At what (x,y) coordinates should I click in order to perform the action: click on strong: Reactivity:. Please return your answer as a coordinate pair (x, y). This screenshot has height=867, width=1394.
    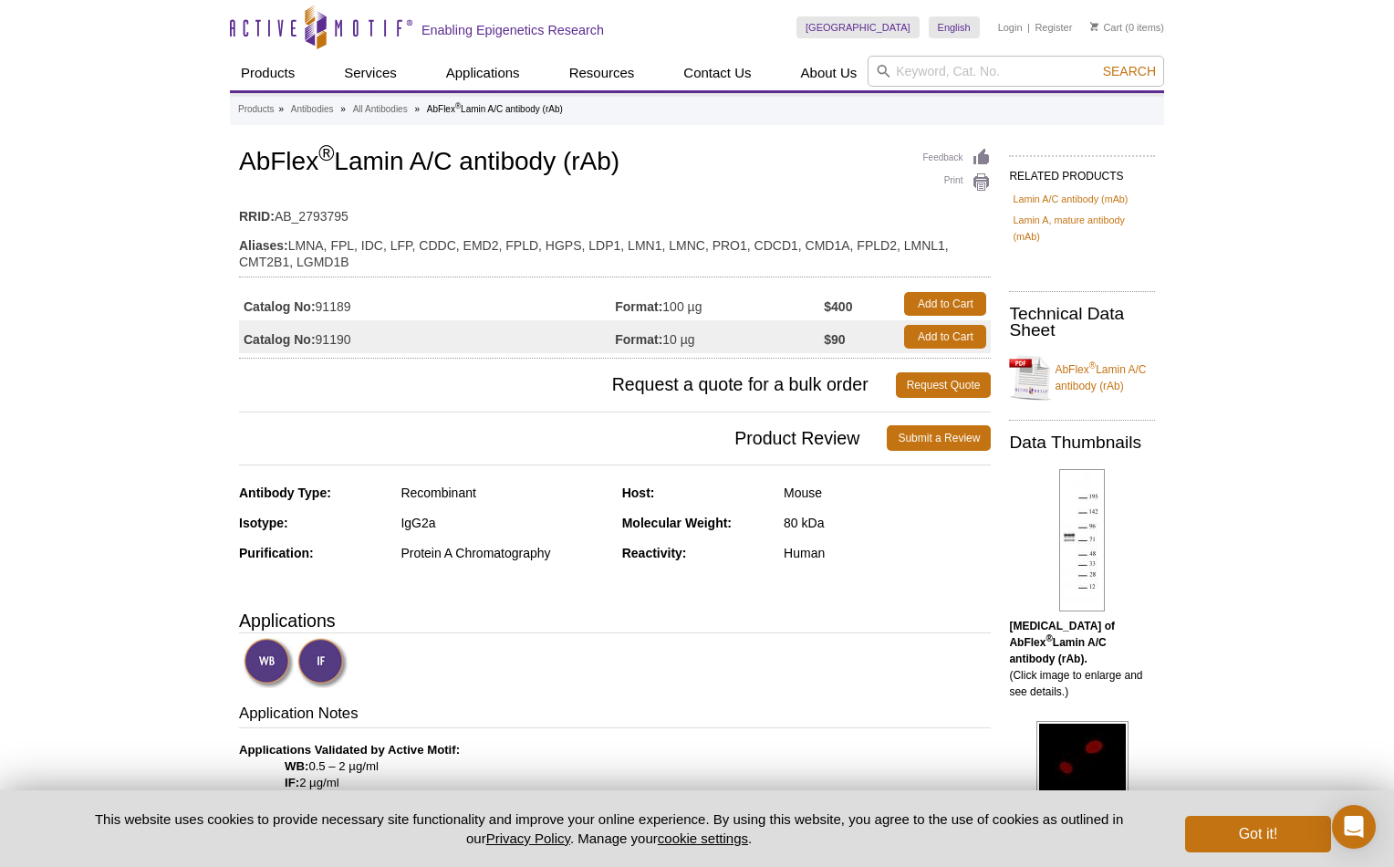
    Looking at the image, I should click on (654, 553).